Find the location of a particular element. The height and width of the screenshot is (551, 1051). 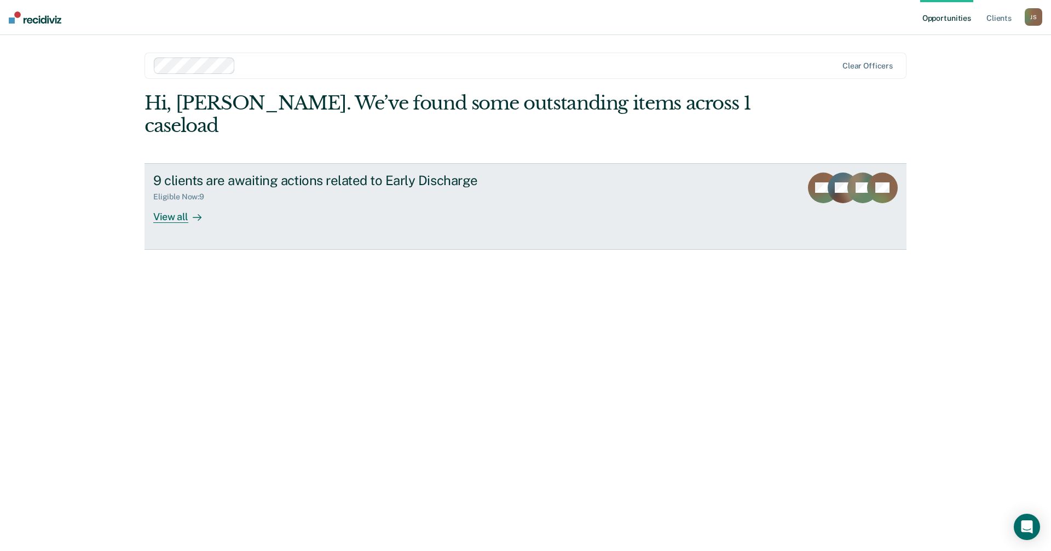

div: Open Intercom Messenger is located at coordinates (1027, 526).